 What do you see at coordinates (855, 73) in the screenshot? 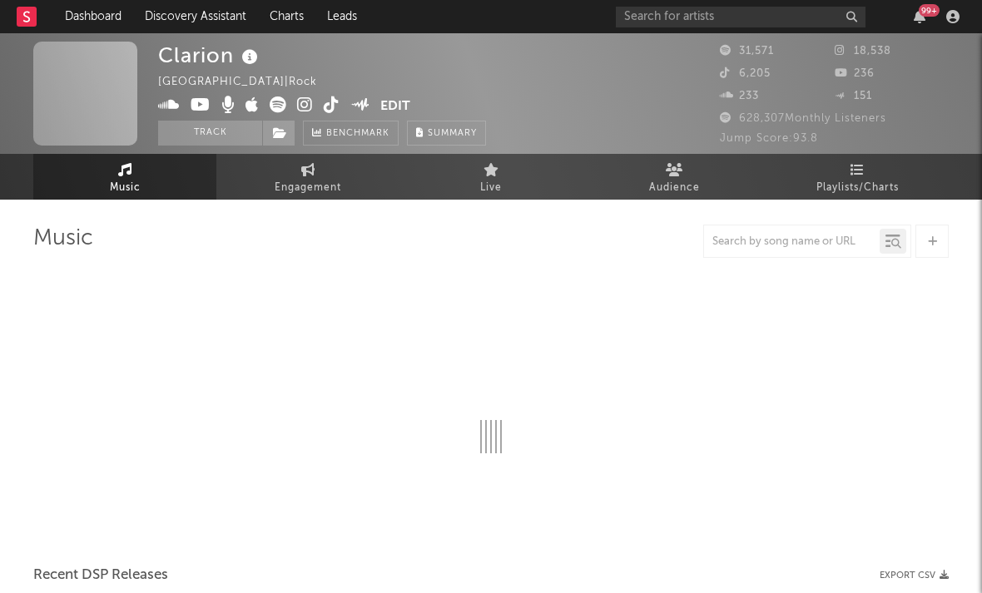
I see `span: 236` at bounding box center [855, 73].